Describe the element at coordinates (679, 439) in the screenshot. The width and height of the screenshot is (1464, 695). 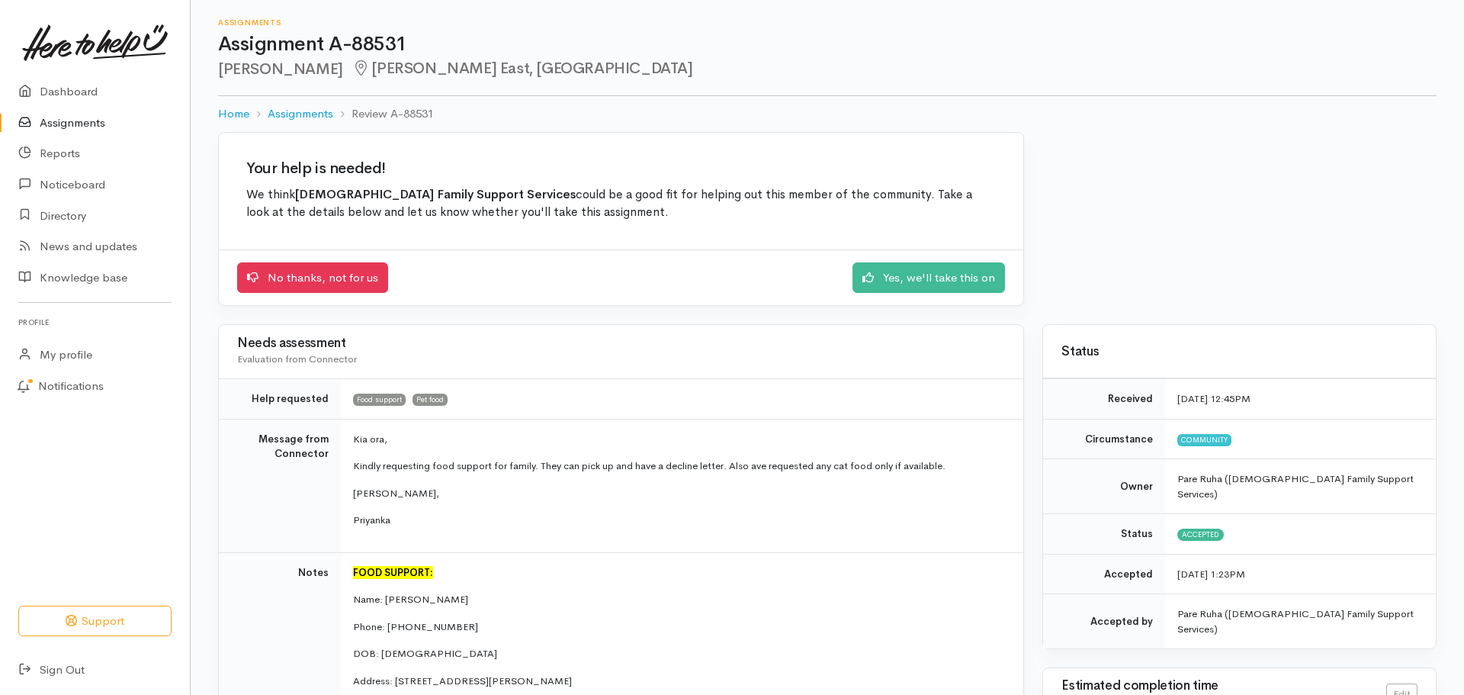
I see `p: Kia ora,` at that location.